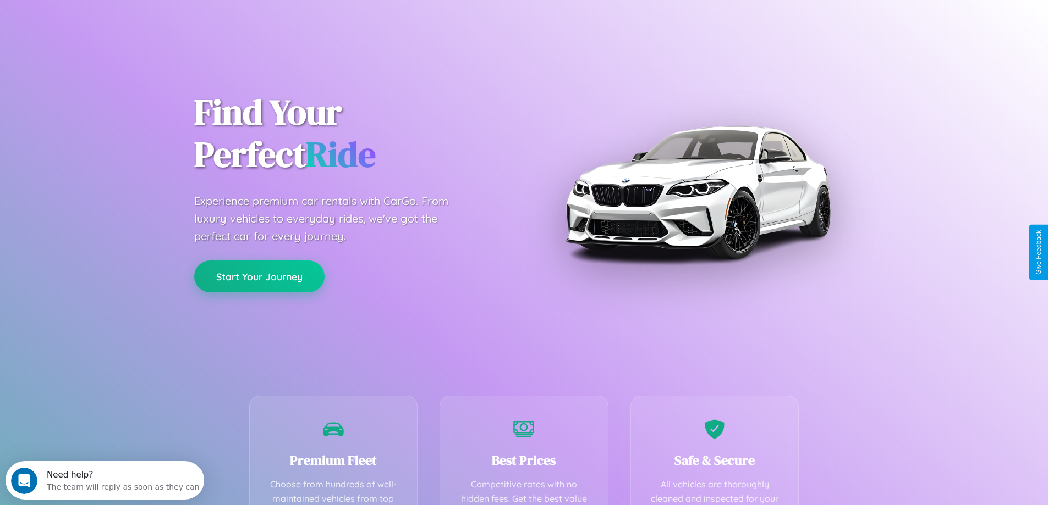  What do you see at coordinates (1038, 252) in the screenshot?
I see `div: Give Feedback` at bounding box center [1038, 252].